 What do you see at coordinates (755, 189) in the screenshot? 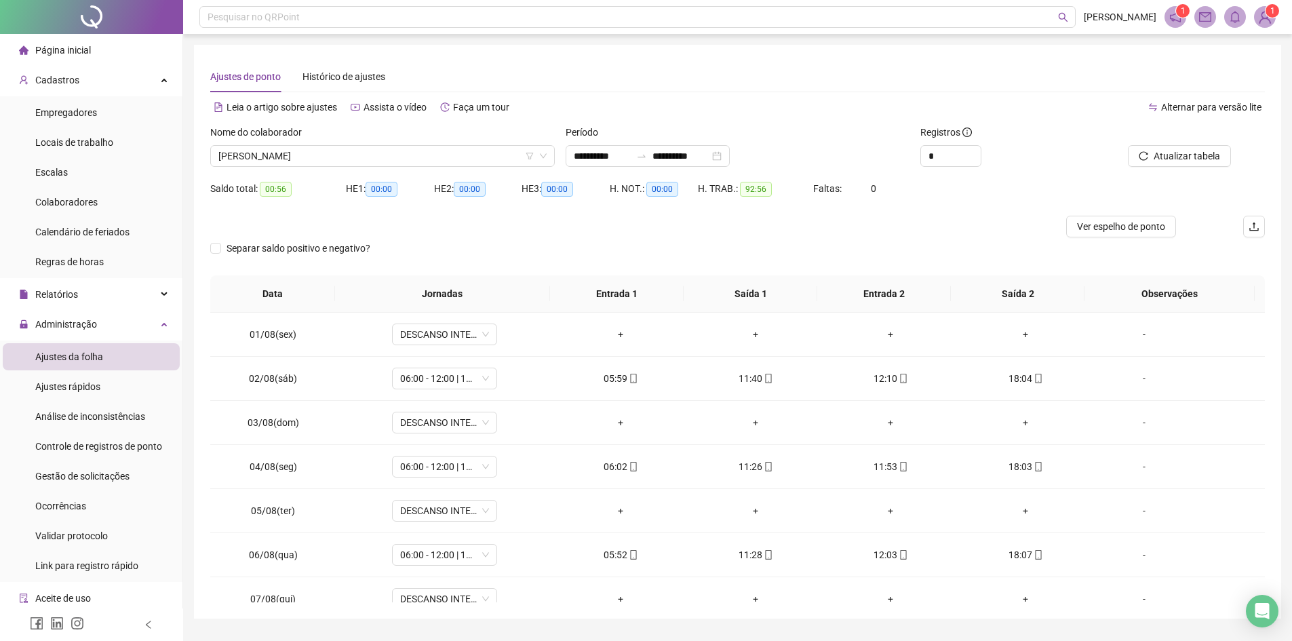
I see `span: 92:56` at bounding box center [755, 189].